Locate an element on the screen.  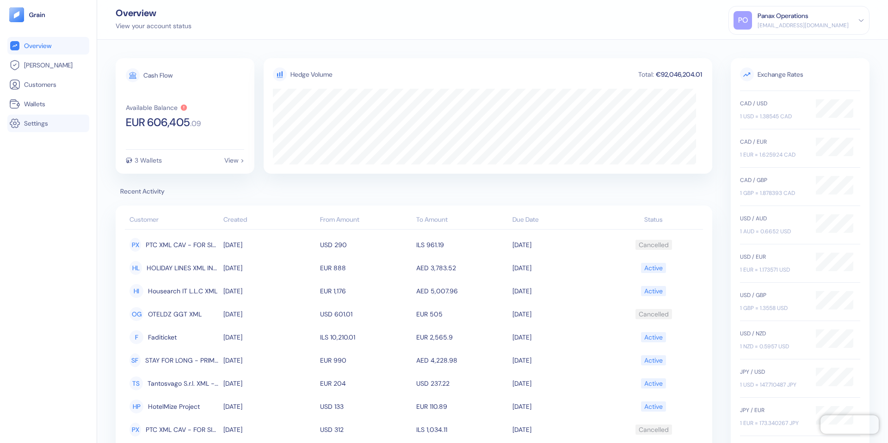
span: Tantosvago S.r.l. XML - 02 is located at coordinates (183, 384).